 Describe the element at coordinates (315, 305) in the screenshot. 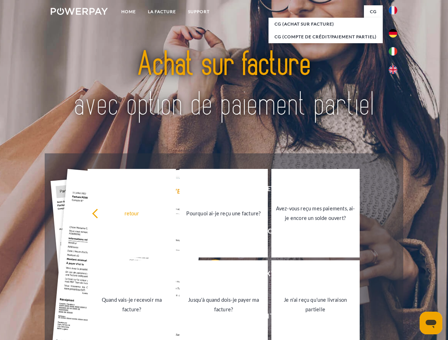

I see `div: Je n'ai reçu qu'une livraison partielle` at that location.